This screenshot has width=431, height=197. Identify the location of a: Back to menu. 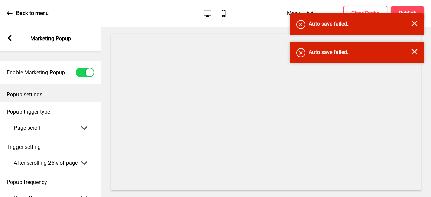
(28, 13).